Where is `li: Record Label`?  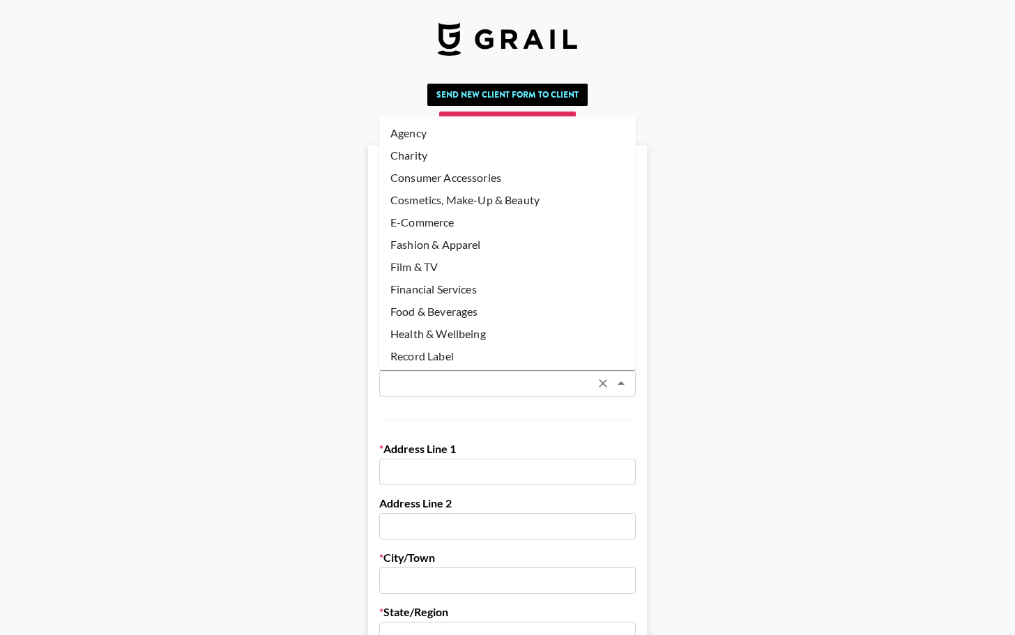 li: Record Label is located at coordinates (507, 356).